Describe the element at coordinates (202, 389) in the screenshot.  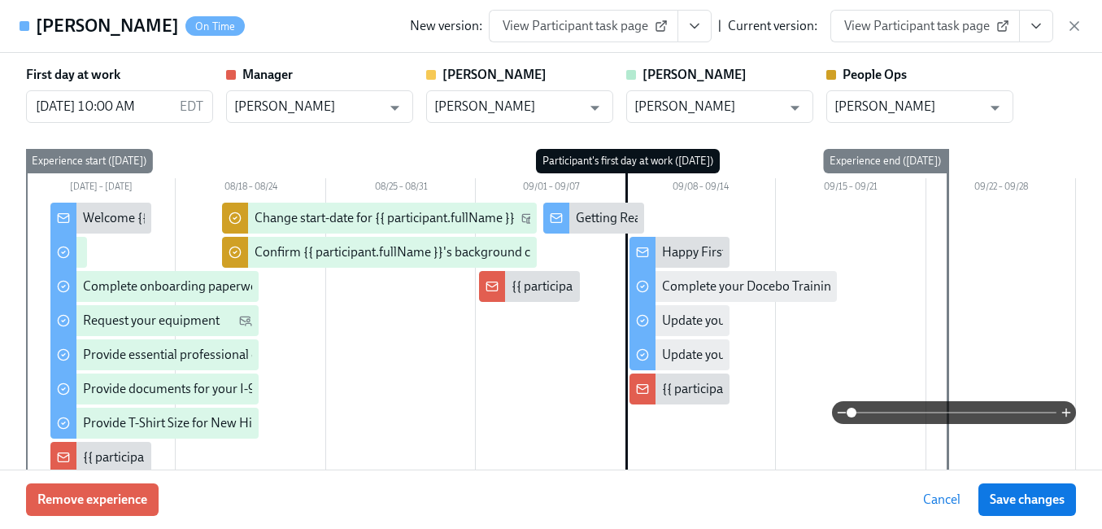
I see `div: Provide documents for your I-9 verification` at that location.